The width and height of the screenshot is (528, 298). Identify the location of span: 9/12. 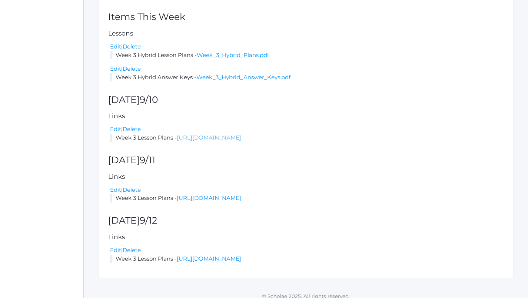
(148, 221).